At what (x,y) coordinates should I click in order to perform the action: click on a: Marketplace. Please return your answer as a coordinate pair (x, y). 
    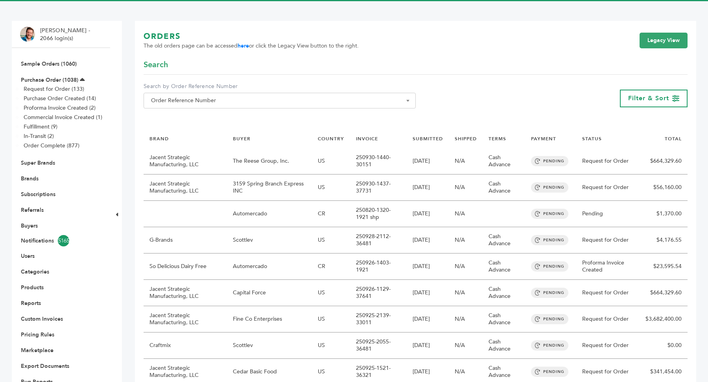
    Looking at the image, I should click on (37, 351).